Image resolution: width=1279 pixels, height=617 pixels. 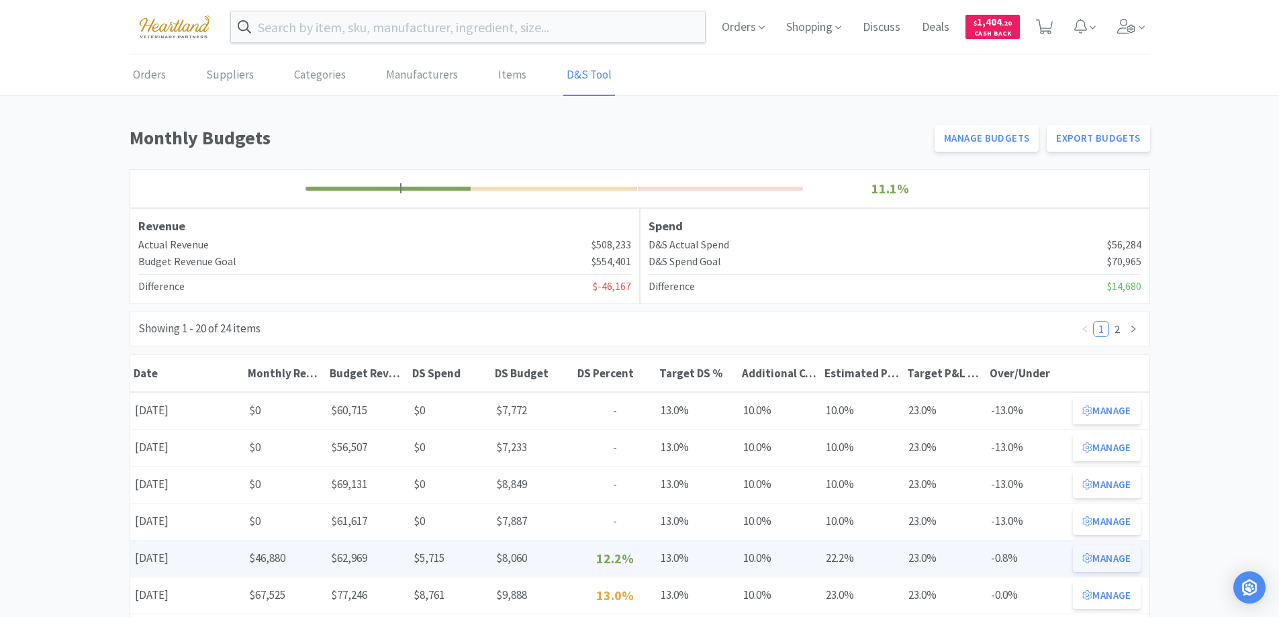 I want to click on div: Estimated P&L COS %, so click(x=862, y=373).